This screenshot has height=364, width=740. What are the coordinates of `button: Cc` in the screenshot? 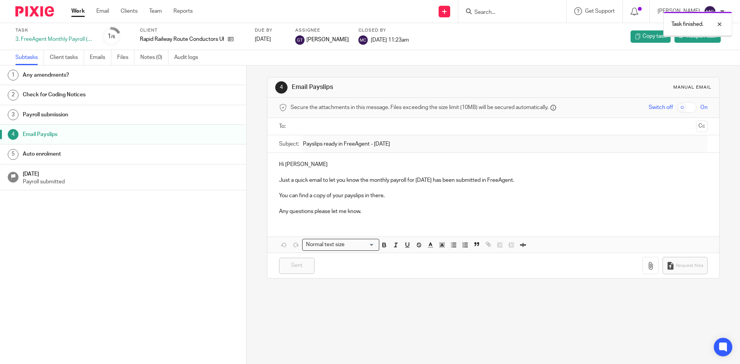 It's located at (702, 126).